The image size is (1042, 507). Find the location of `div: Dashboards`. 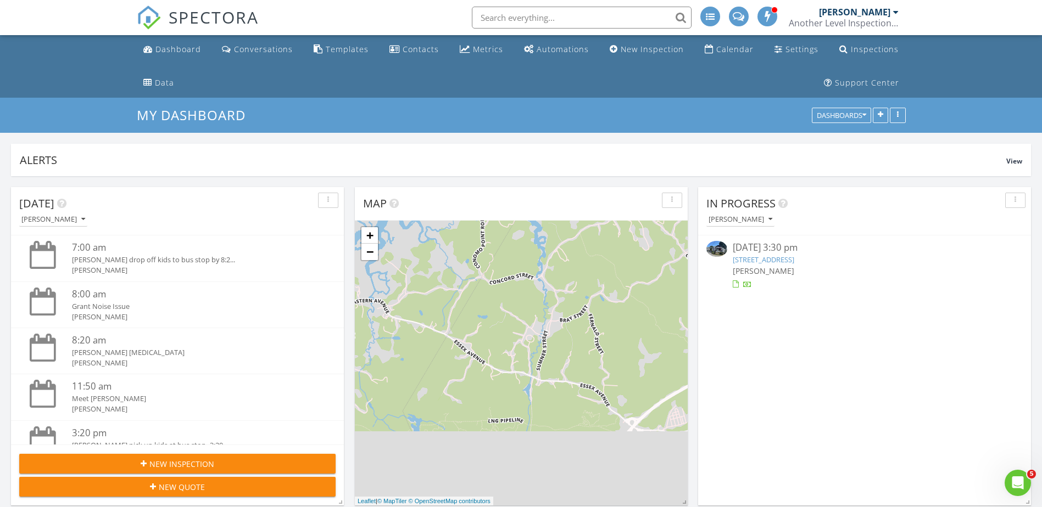

div: Dashboards is located at coordinates (841, 116).